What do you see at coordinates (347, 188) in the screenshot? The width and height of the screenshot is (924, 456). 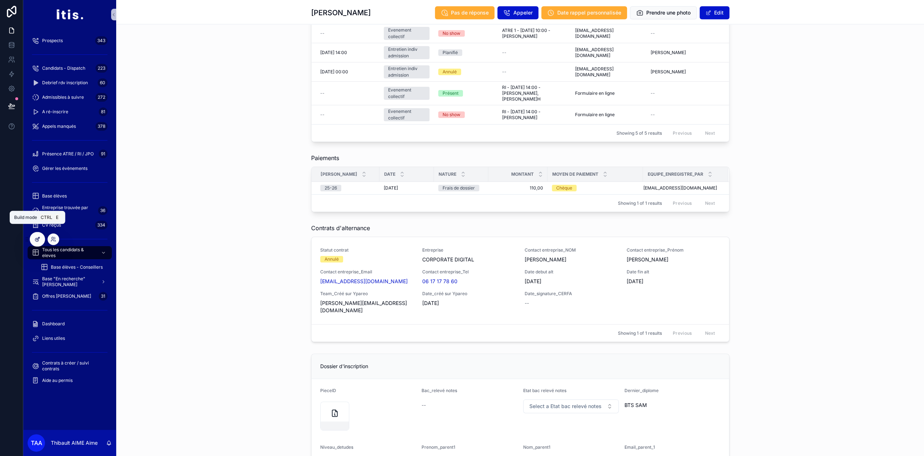 I see `a: 25-26` at bounding box center [347, 188].